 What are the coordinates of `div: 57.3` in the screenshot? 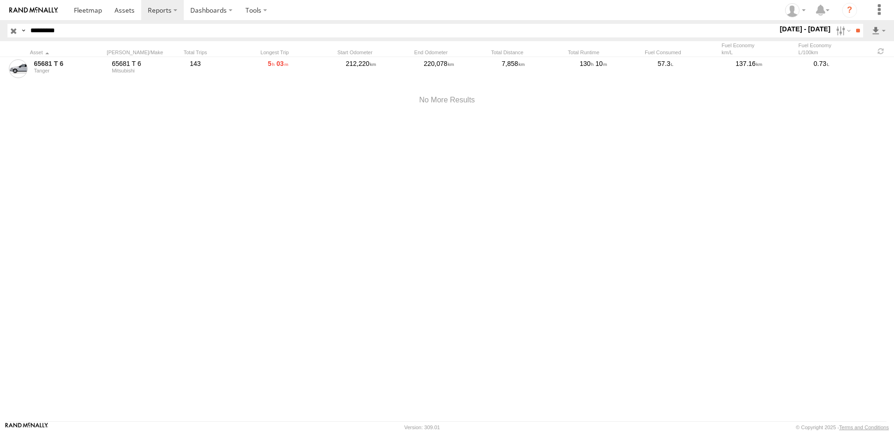 It's located at (693, 69).